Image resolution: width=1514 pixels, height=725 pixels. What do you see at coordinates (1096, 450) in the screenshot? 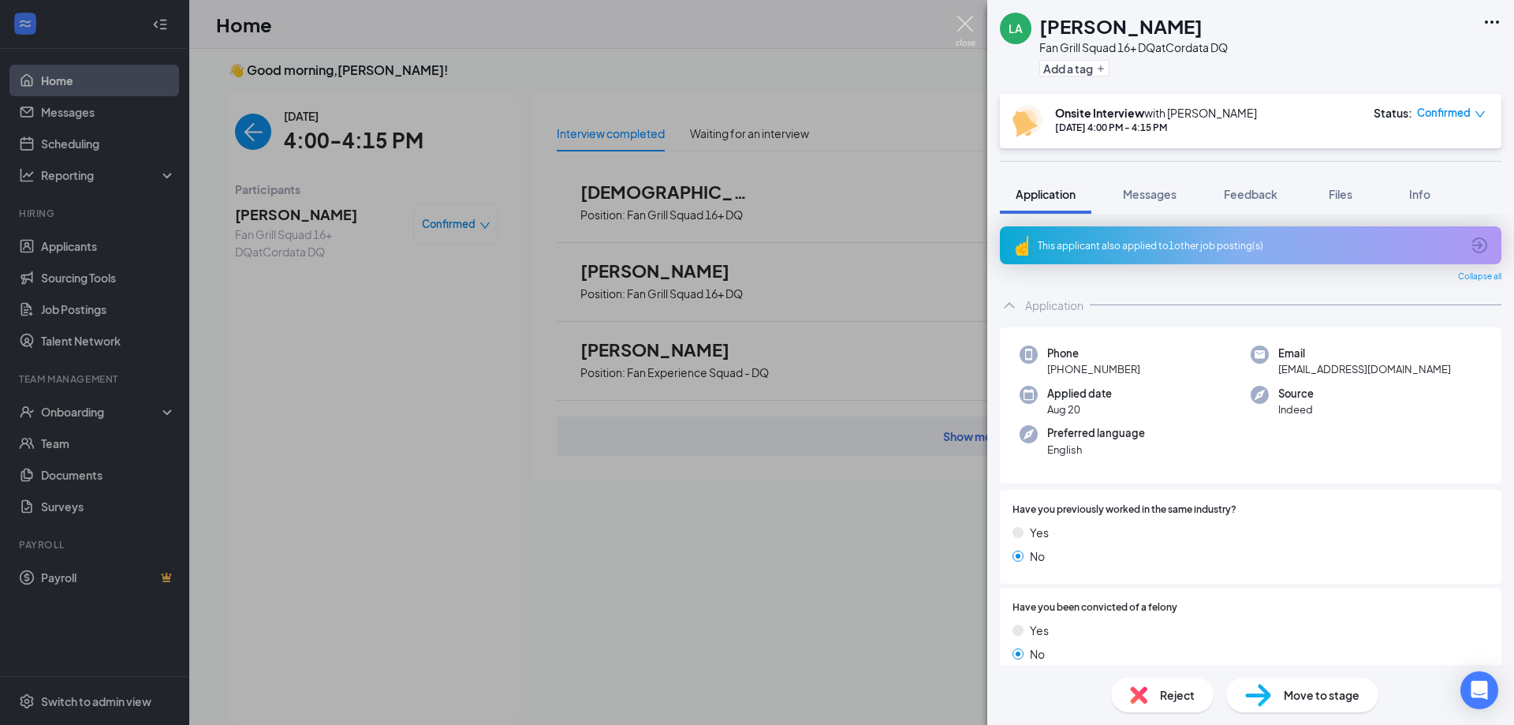
I see `span: English` at bounding box center [1096, 450].